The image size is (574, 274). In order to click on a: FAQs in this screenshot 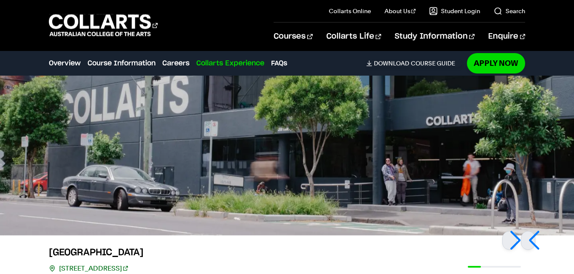, I will do `click(279, 63)`.